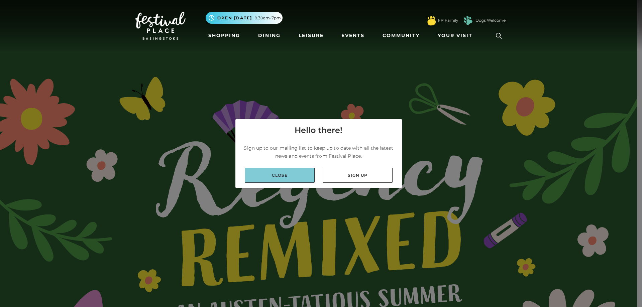  I want to click on a: Community, so click(401, 35).